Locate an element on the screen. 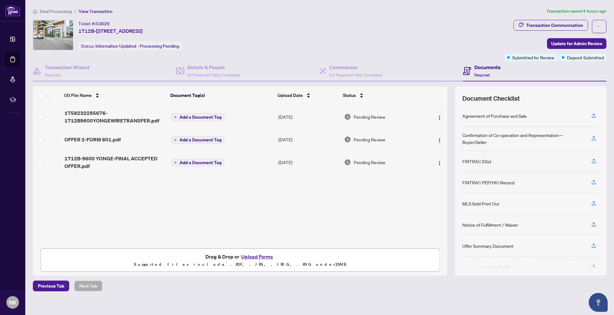  img: IMG-N12391733_1.jpg is located at coordinates (53, 35).